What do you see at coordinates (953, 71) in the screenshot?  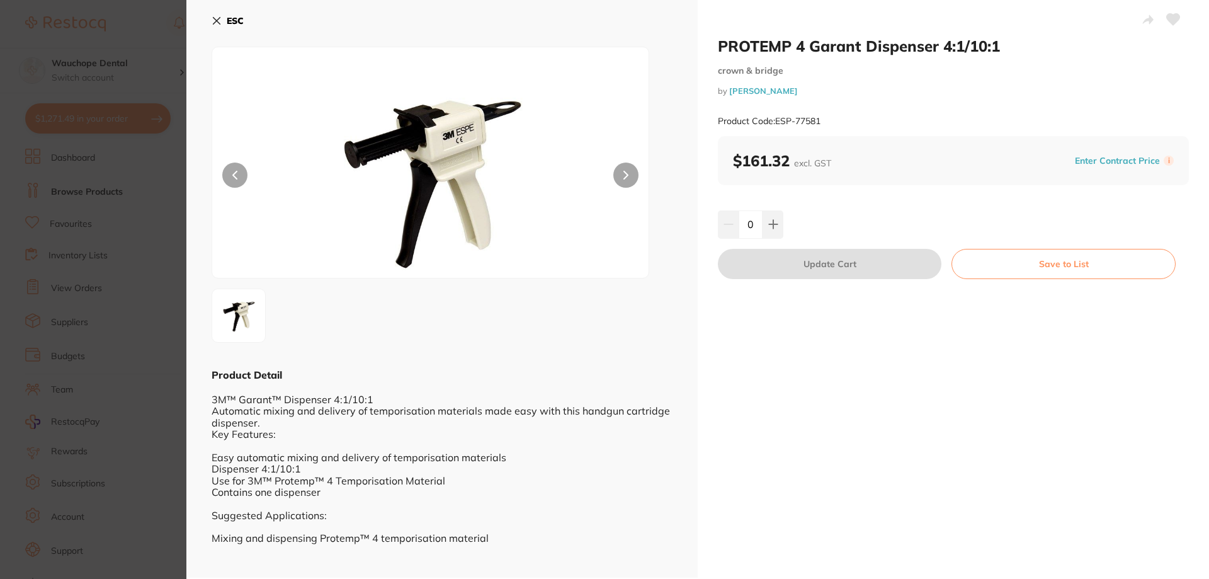 I see `small: crown & bridge` at bounding box center [953, 71].